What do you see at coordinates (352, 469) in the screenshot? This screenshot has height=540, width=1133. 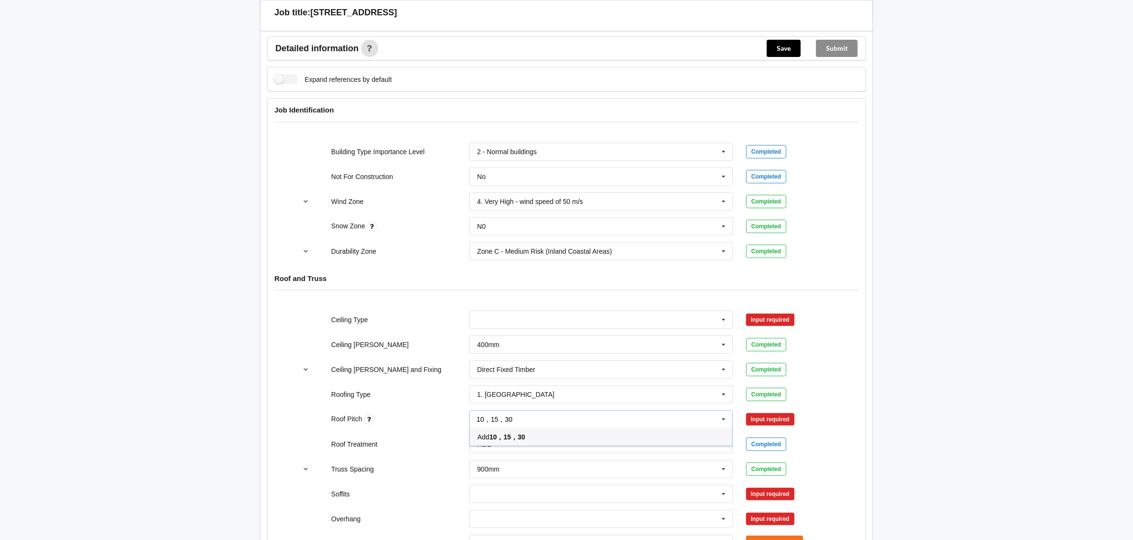 I see `label: Truss Spacing` at bounding box center [352, 469].